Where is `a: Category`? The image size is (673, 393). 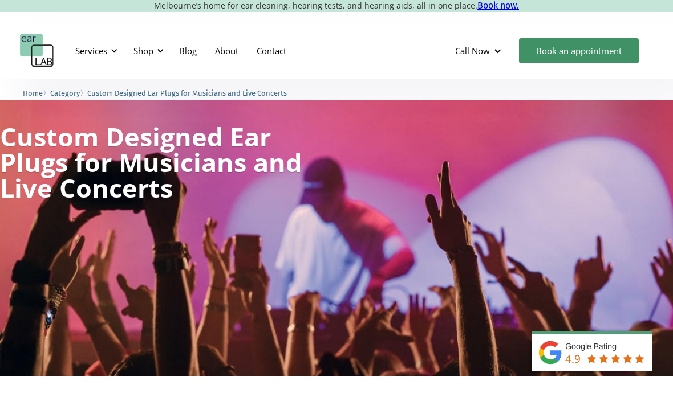
a: Category is located at coordinates (65, 92).